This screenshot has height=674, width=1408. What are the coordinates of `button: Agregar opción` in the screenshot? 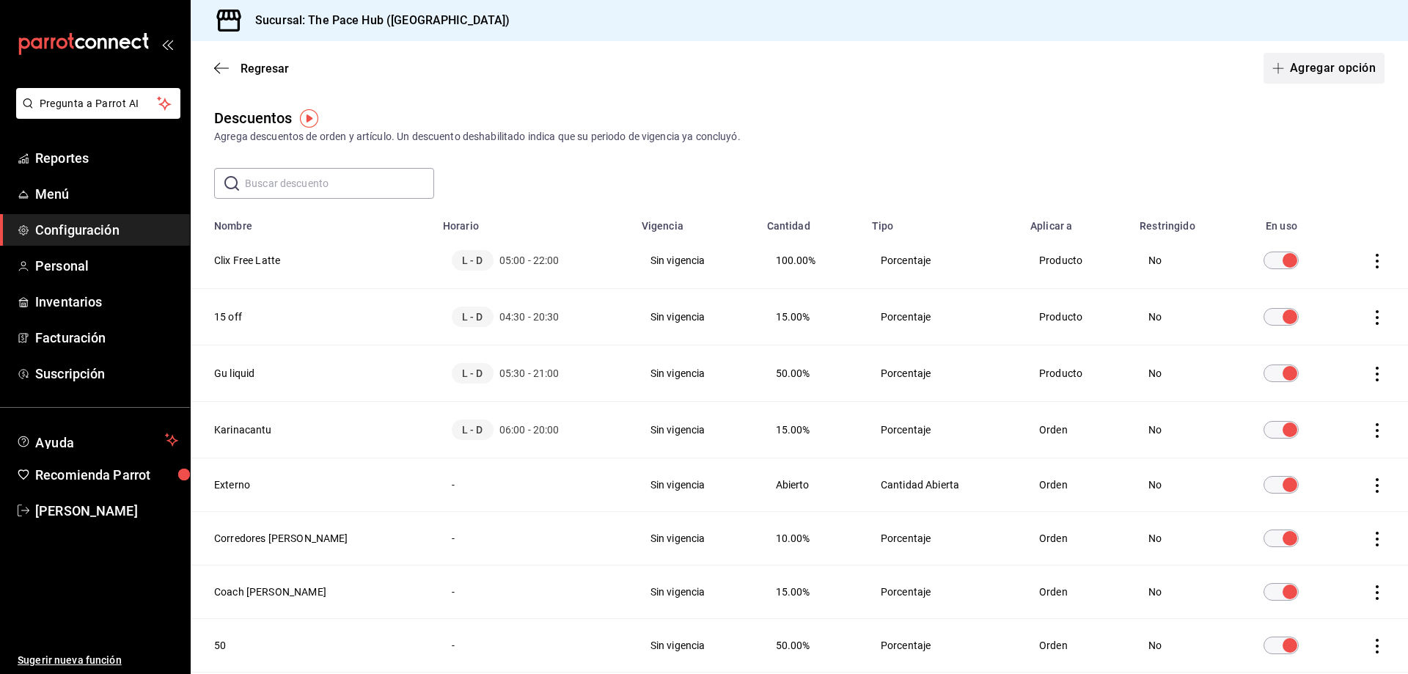 It's located at (1324, 68).